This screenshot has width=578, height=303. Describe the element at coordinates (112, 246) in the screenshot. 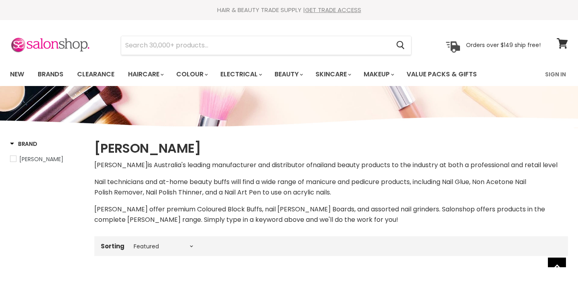

I see `label: Sorting` at that location.